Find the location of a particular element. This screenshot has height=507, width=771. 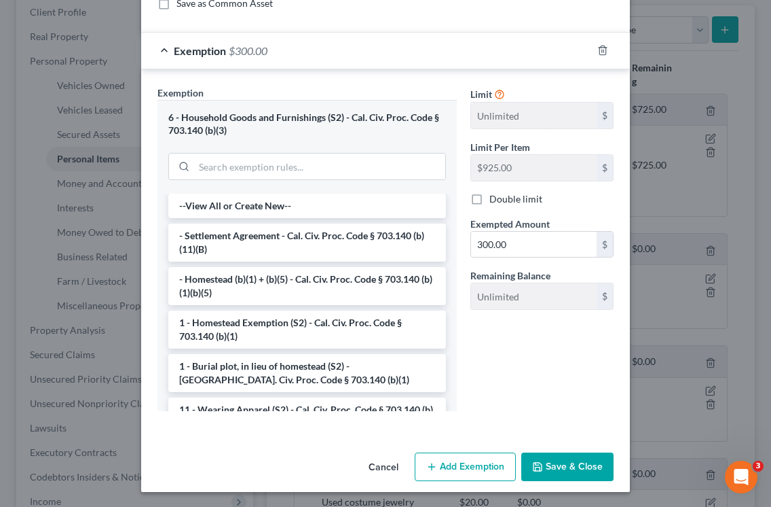

input: 0.00 is located at coordinates (534, 244).